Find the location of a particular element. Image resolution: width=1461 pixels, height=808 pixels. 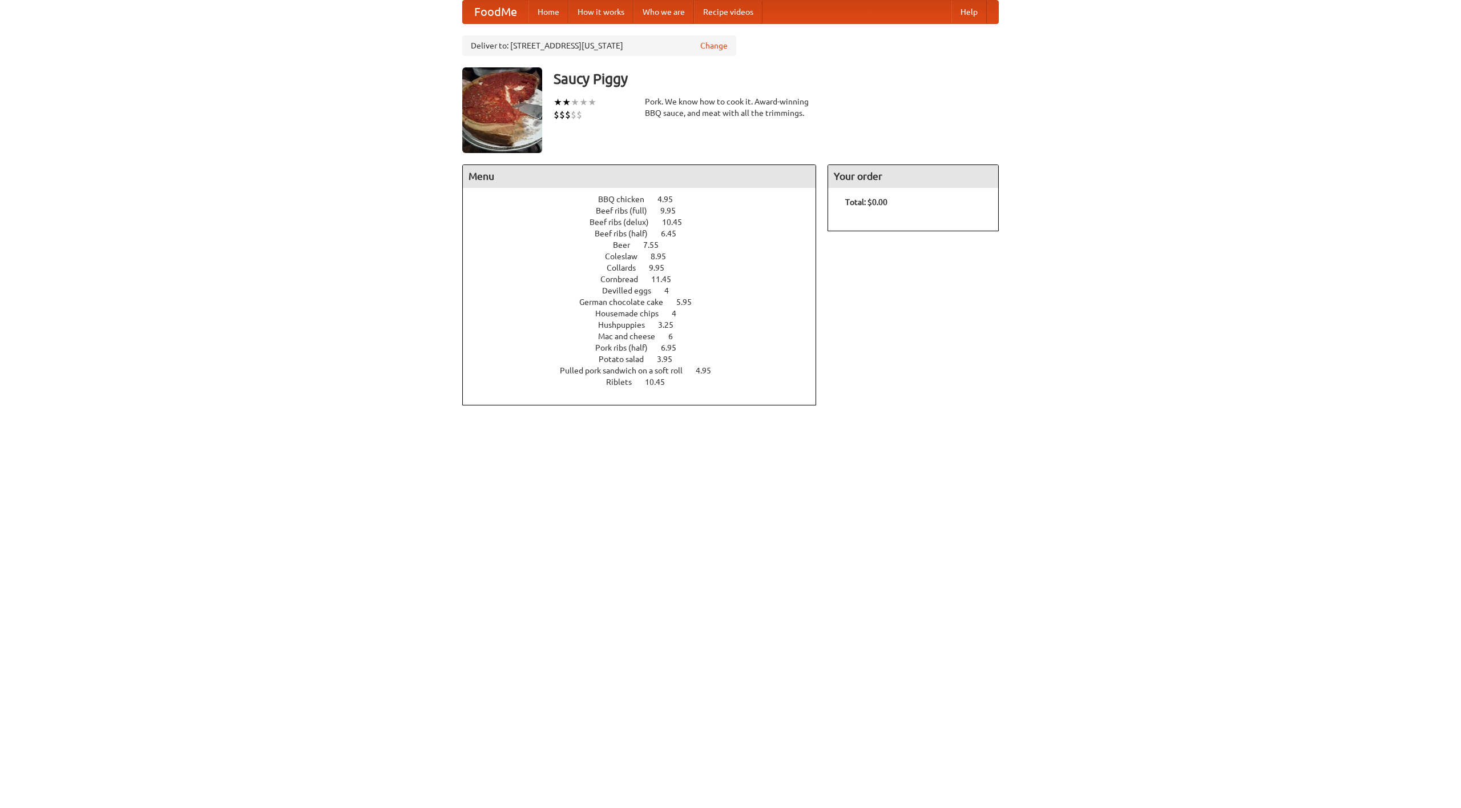

a: BBQ chicken 4.95 is located at coordinates (646, 199).